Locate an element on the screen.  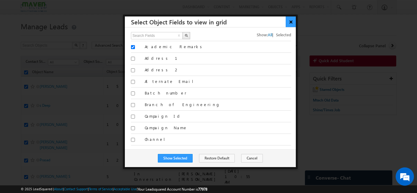
button: Restore Default is located at coordinates (217, 159).